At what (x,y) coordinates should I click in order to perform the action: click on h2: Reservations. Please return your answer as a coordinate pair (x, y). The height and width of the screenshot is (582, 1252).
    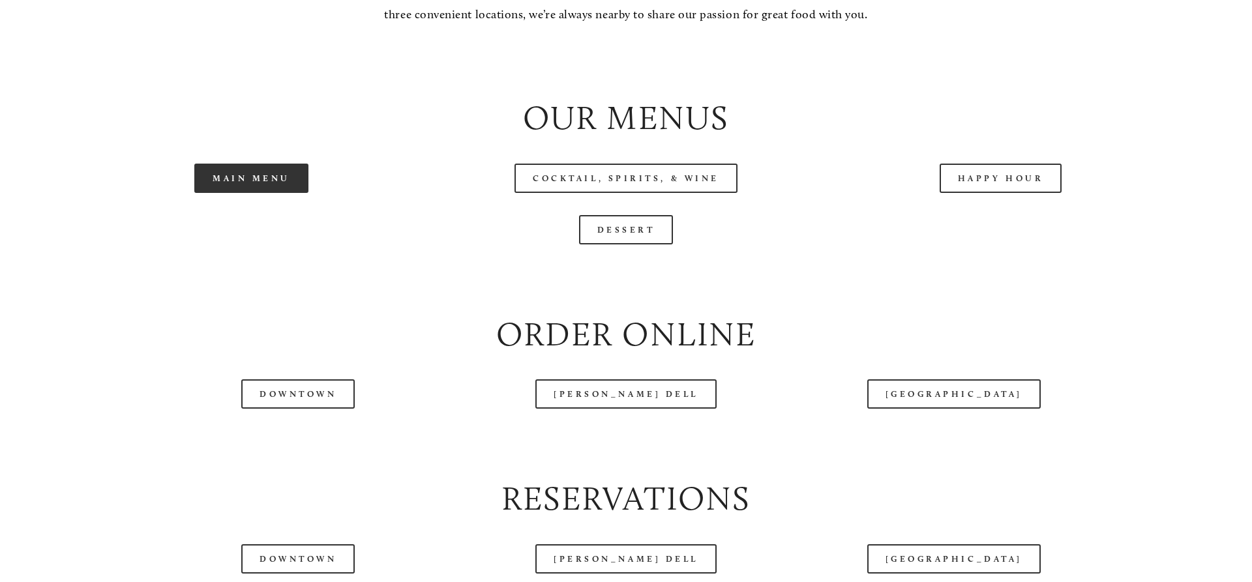
    Looking at the image, I should click on (626, 498).